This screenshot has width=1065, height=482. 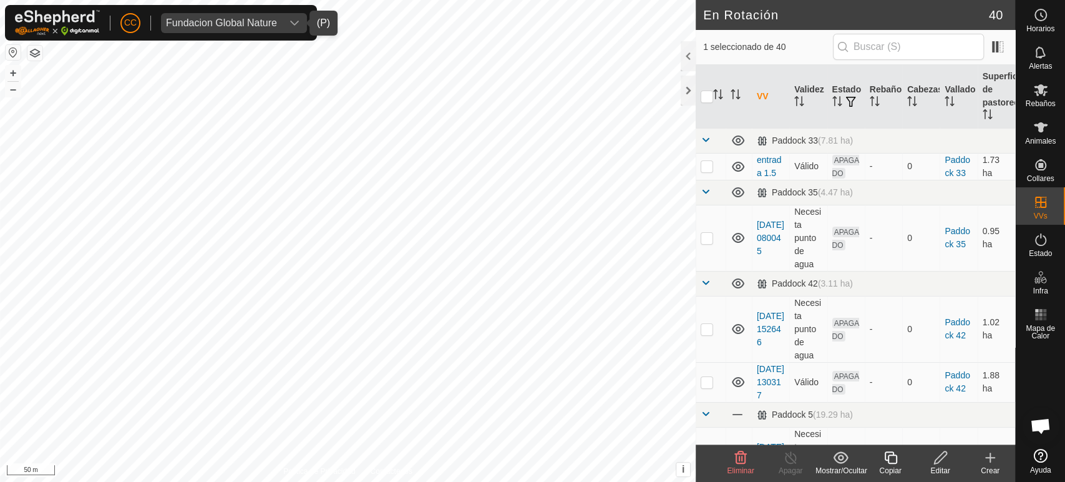 I want to click on span: Fundacion Global Nature, so click(x=221, y=23).